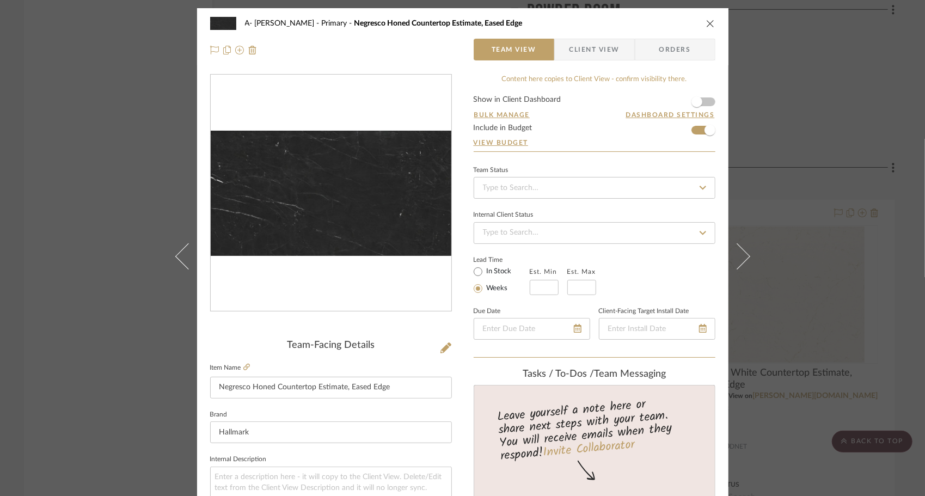 The height and width of the screenshot is (496, 925). I want to click on label: Item Name, so click(230, 367).